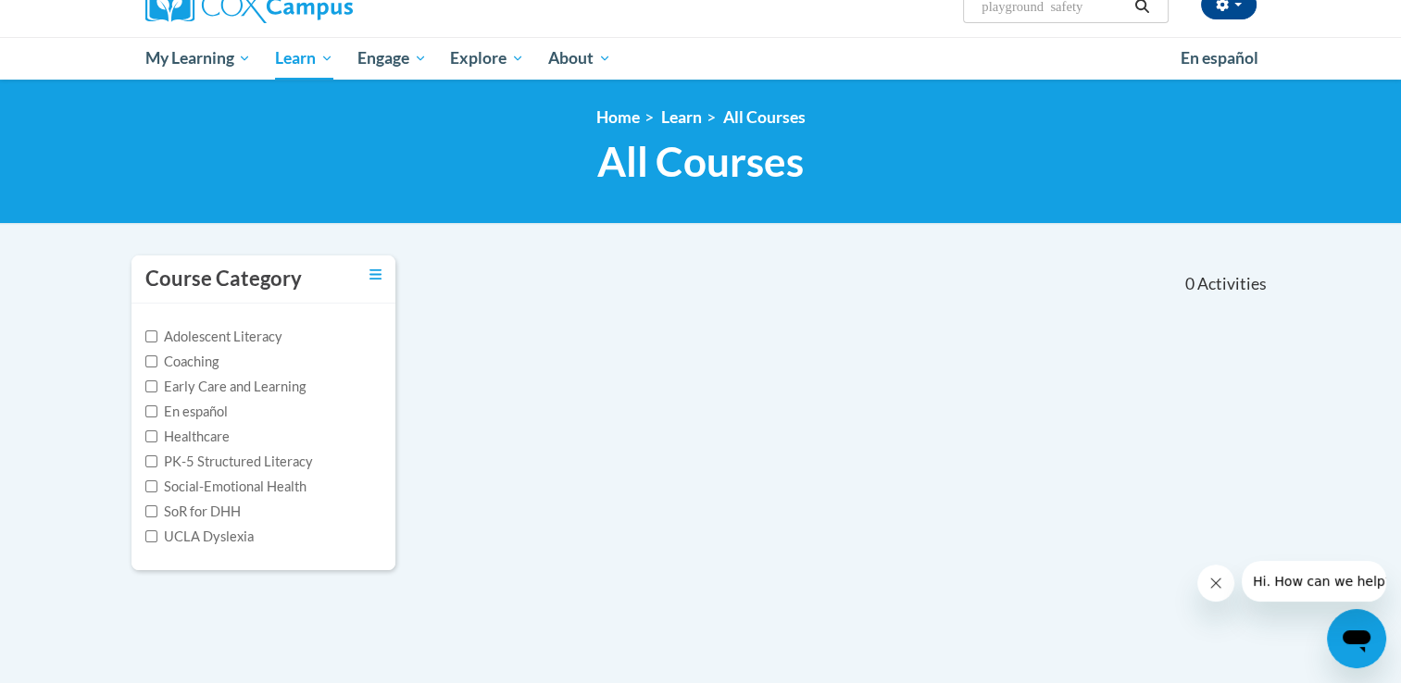 This screenshot has height=683, width=1401. I want to click on a: My Learning, so click(198, 58).